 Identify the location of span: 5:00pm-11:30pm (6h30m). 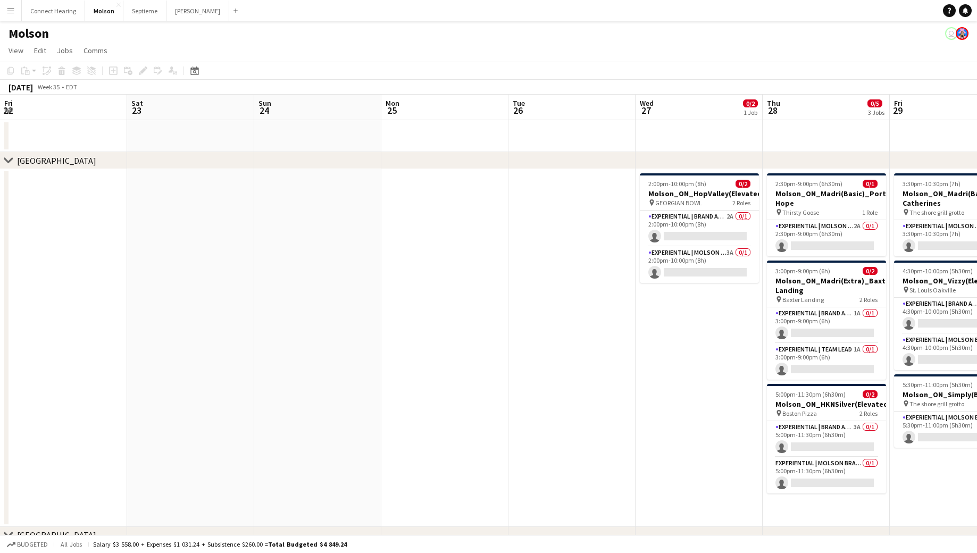
(811, 394).